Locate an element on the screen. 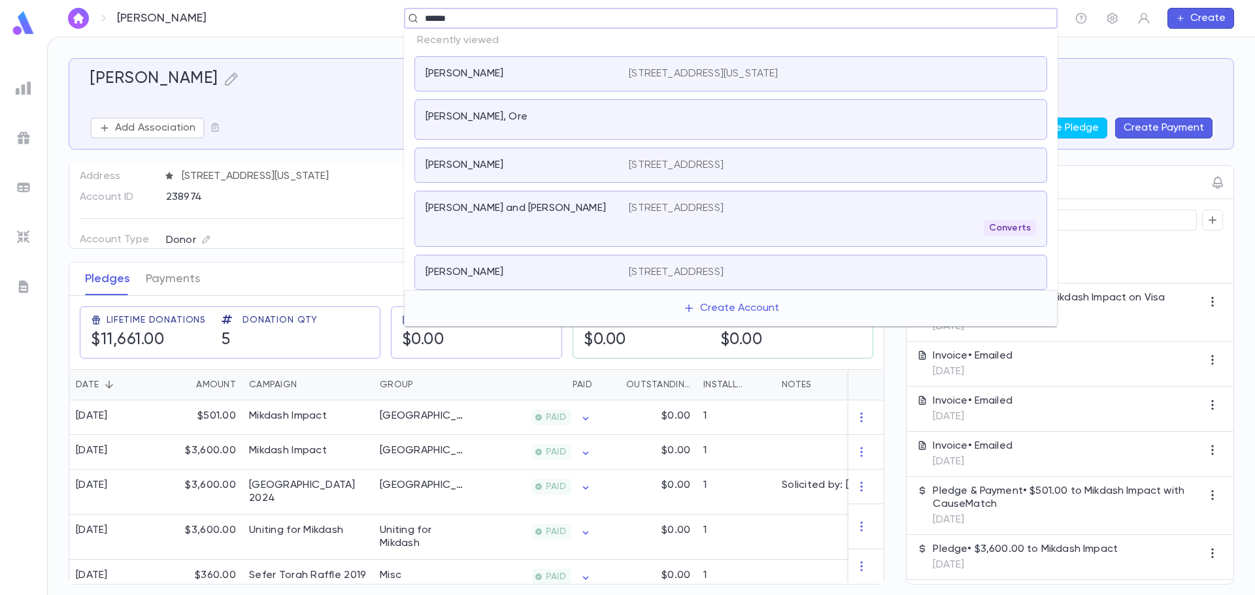 This screenshot has width=1255, height=595. h5: 5 is located at coordinates (226, 340).